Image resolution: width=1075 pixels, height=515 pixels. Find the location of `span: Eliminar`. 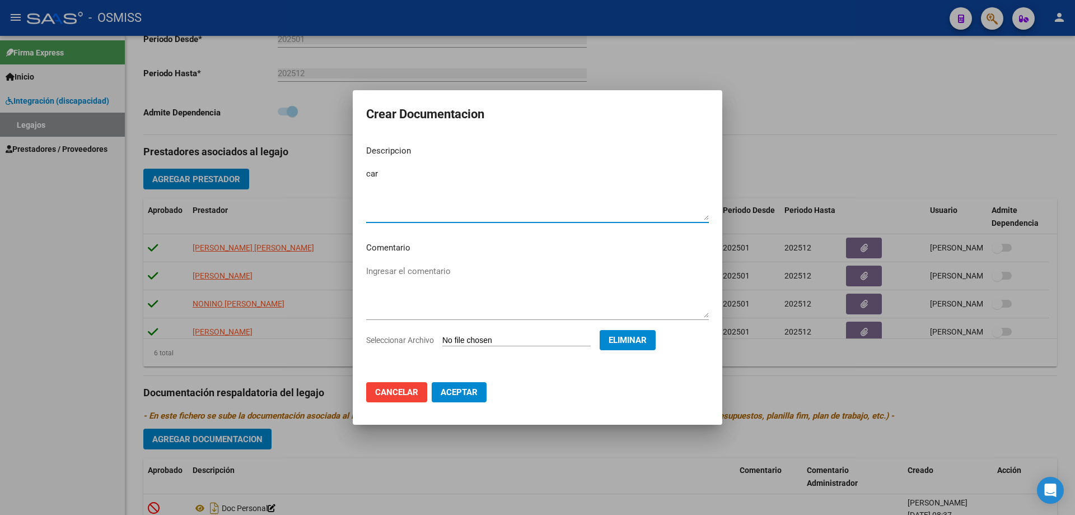

span: Eliminar is located at coordinates (628, 340).